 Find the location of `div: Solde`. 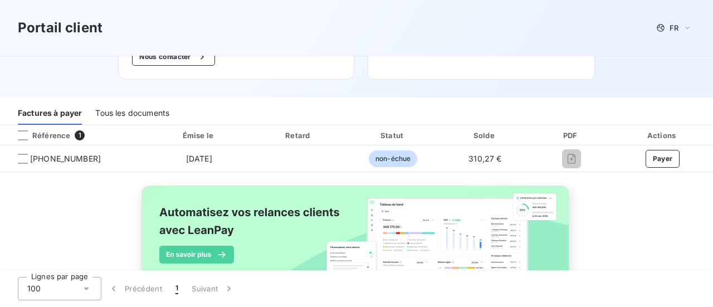

div: Solde is located at coordinates (485, 135).